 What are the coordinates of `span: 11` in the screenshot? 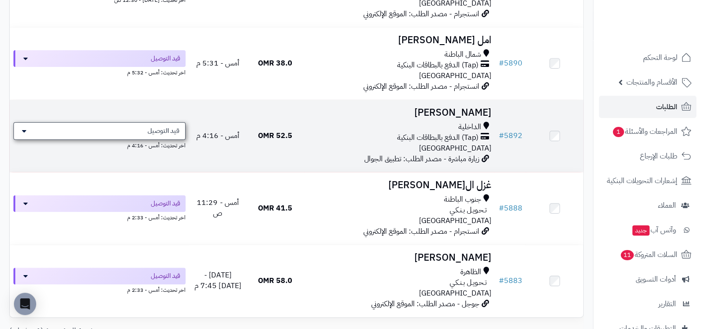 It's located at (627, 255).